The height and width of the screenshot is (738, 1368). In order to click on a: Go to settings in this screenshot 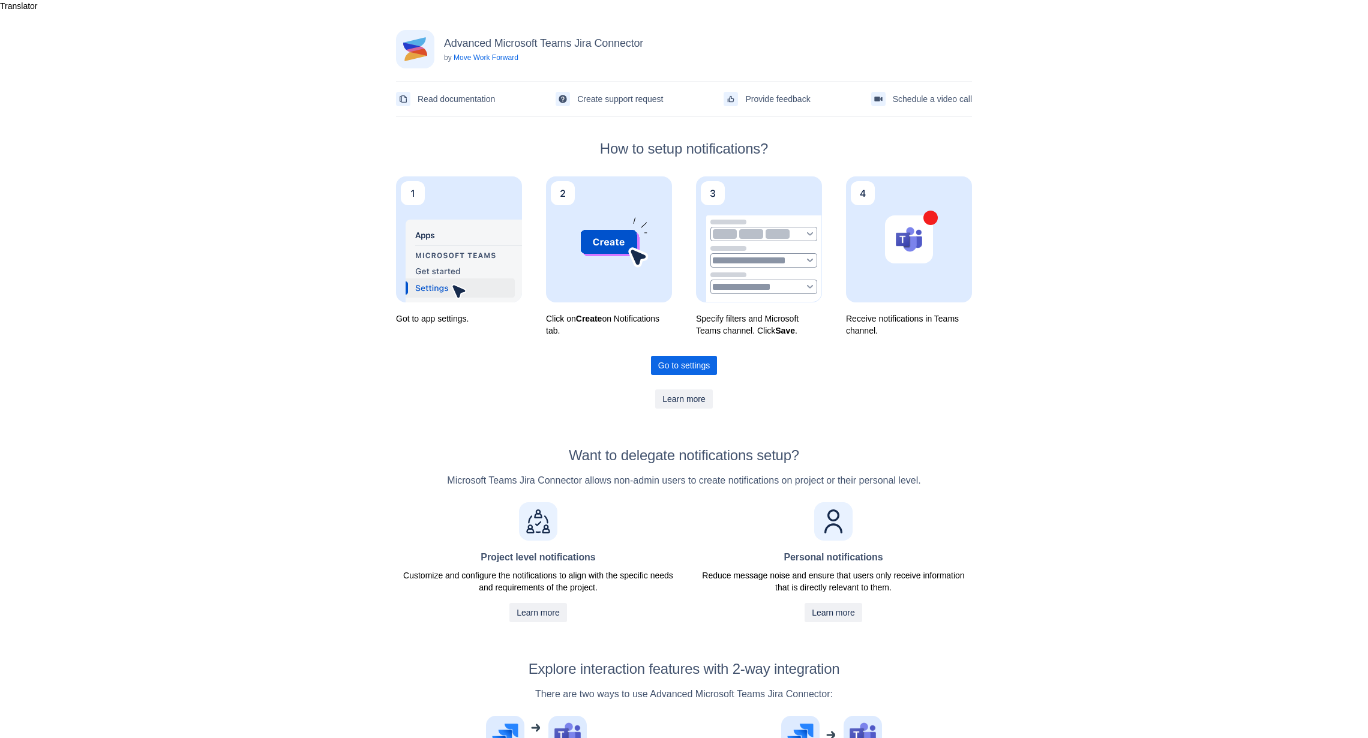, I will do `click(684, 365)`.